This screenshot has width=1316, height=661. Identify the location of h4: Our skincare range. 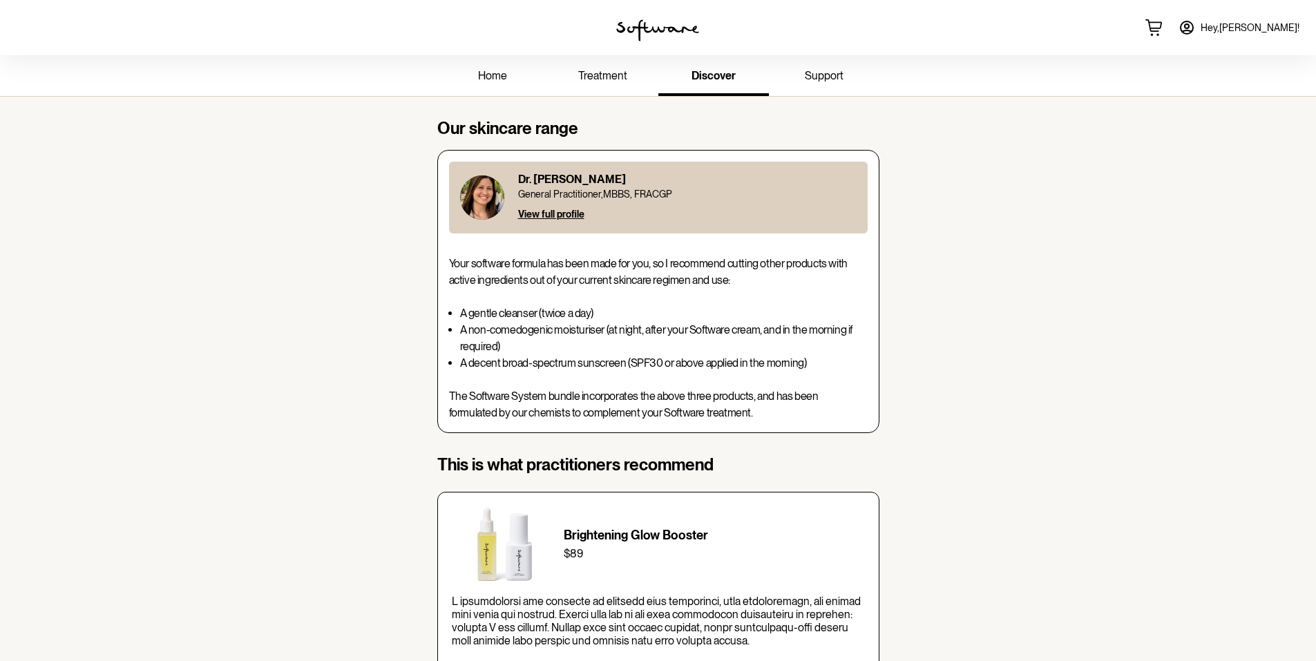
(659, 129).